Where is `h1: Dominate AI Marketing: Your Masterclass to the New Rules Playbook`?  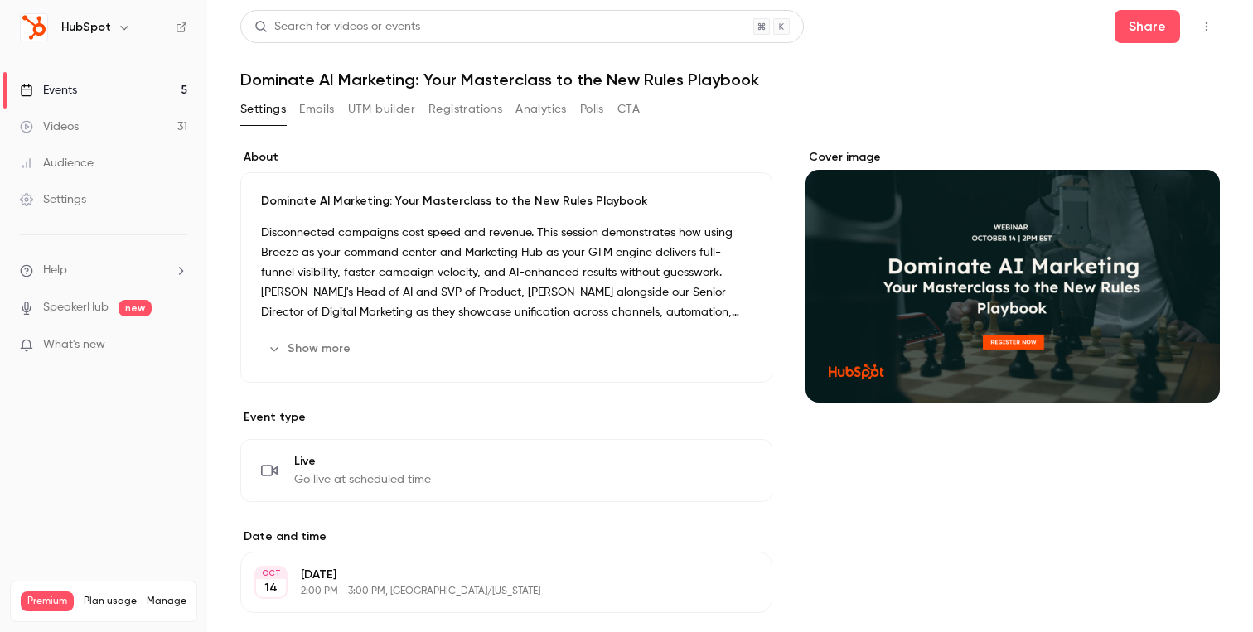 h1: Dominate AI Marketing: Your Masterclass to the New Rules Playbook is located at coordinates (730, 80).